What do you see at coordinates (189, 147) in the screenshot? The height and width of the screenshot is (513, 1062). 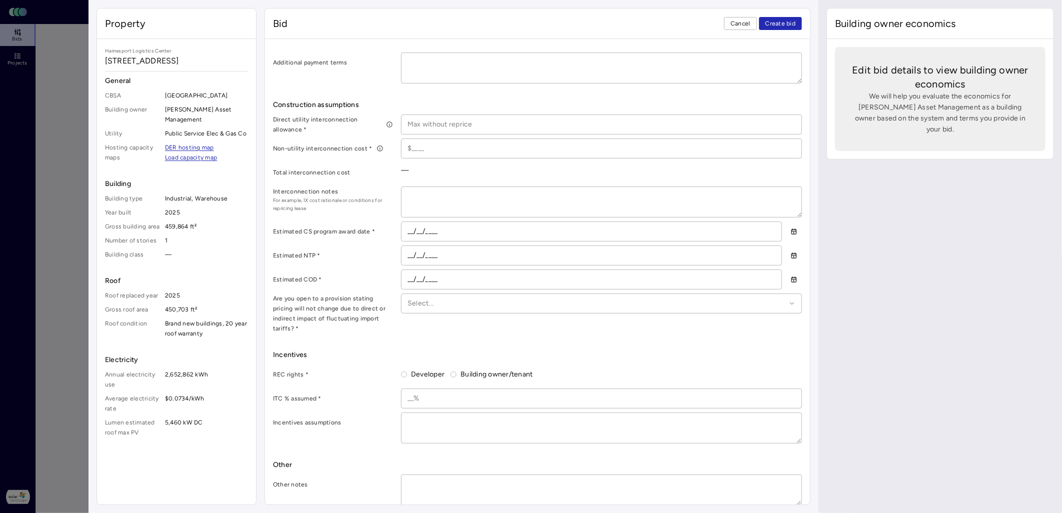 I see `a: DER hosting map` at bounding box center [189, 147].